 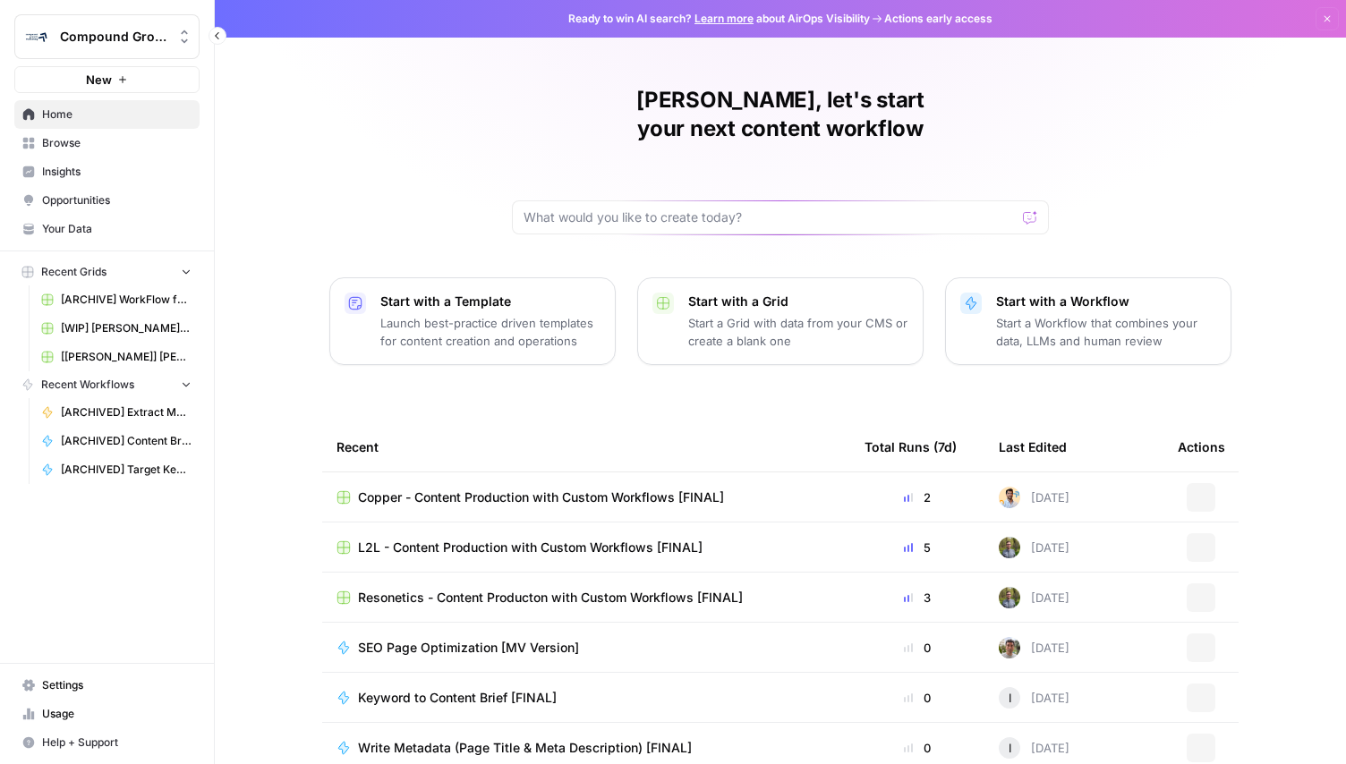 I want to click on div: 2, so click(x=917, y=497).